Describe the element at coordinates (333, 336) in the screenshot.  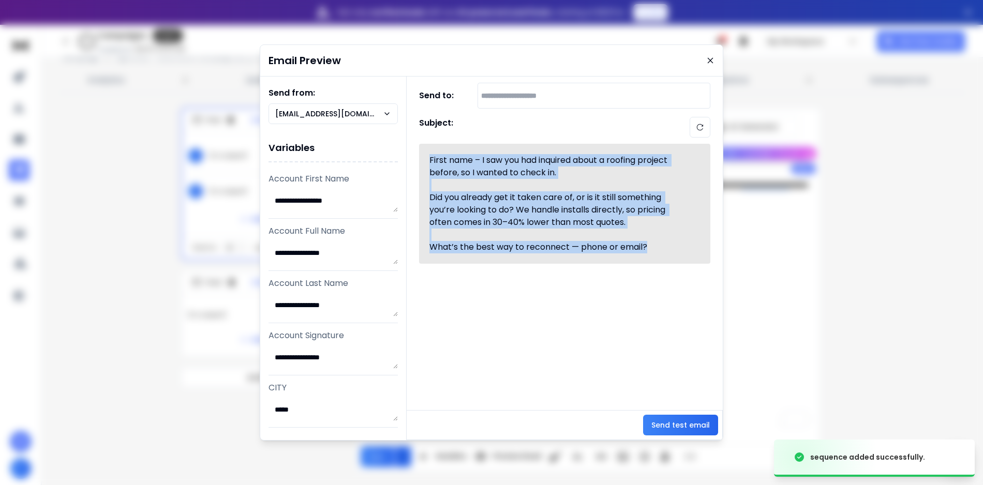
I see `p: Account Signature` at that location.